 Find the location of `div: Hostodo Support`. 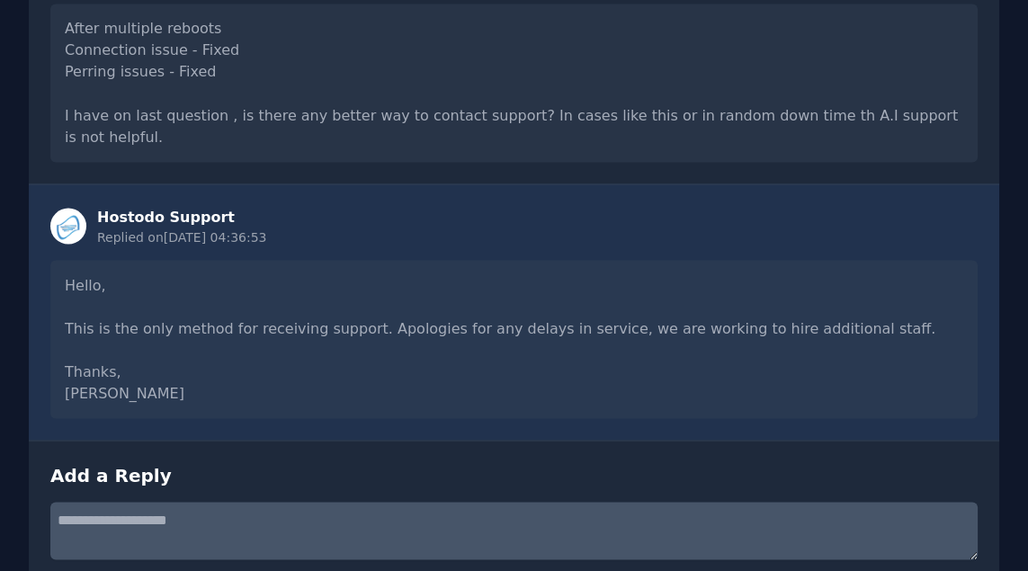

div: Hostodo Support is located at coordinates (182, 217).